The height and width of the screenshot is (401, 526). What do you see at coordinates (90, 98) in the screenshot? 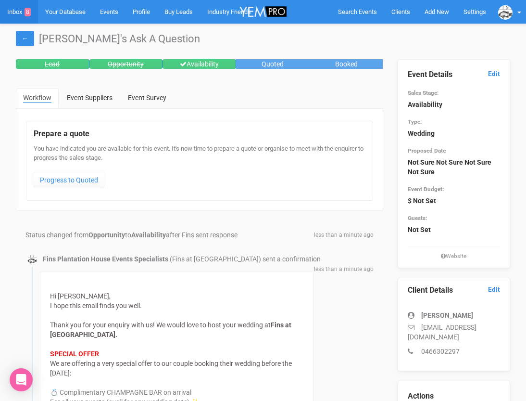
I see `a: Event Suppliers` at bounding box center [90, 98].